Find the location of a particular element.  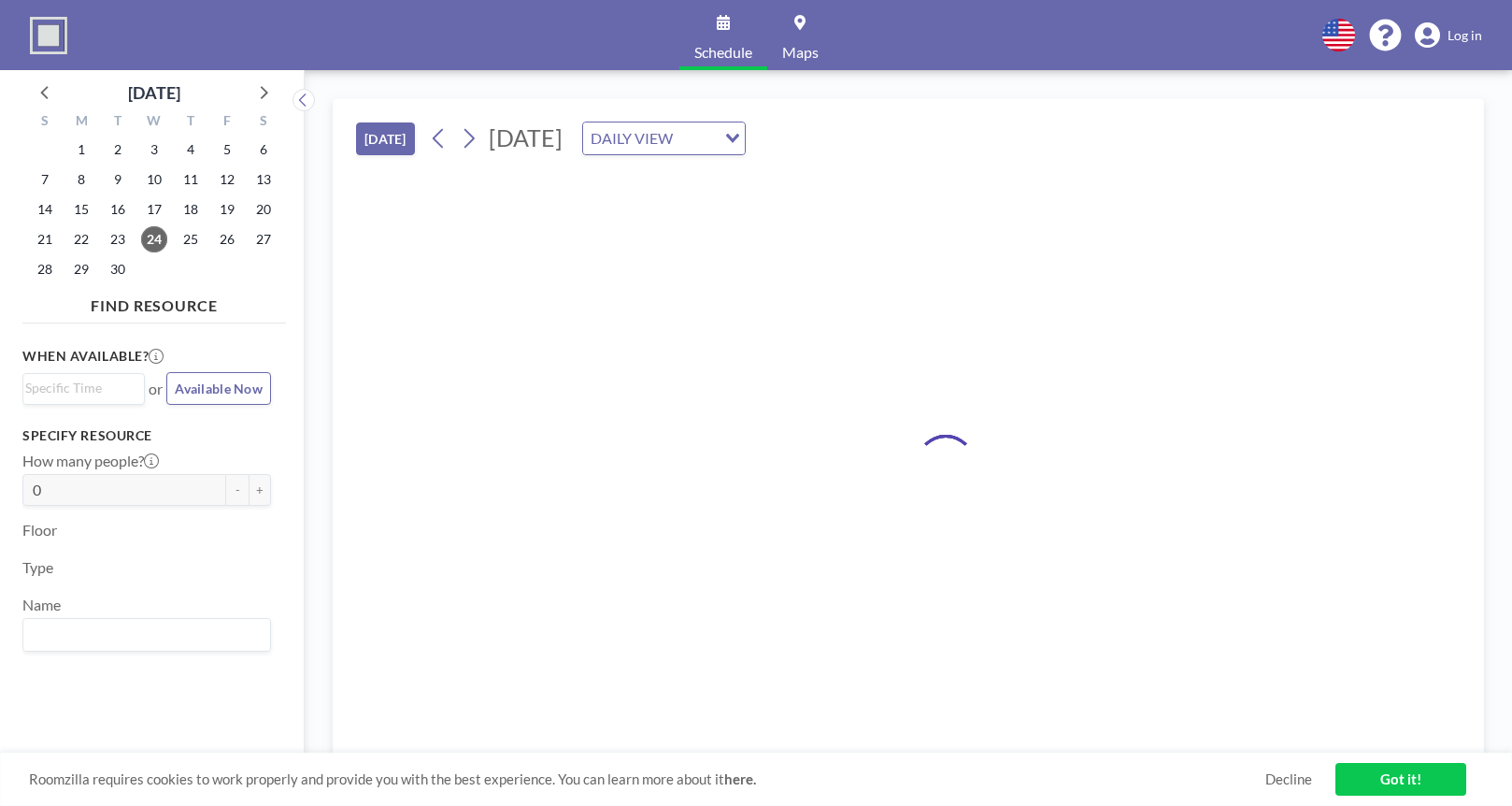

span: Tuesday, September 30, 2025 is located at coordinates (118, 269).